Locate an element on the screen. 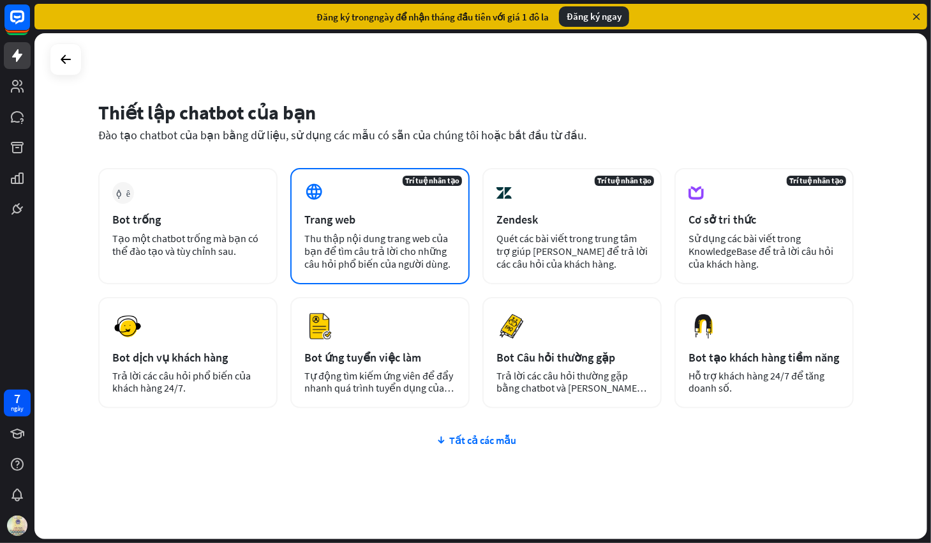 The height and width of the screenshot is (543, 931). button: Mở tiện ích trò chuyện LiveChat is located at coordinates (29, 24).